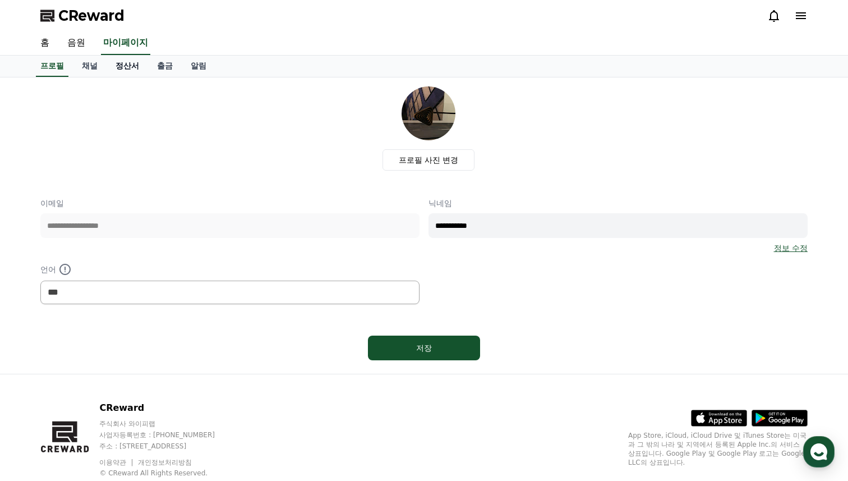  I want to click on p: 언어, so click(230, 269).